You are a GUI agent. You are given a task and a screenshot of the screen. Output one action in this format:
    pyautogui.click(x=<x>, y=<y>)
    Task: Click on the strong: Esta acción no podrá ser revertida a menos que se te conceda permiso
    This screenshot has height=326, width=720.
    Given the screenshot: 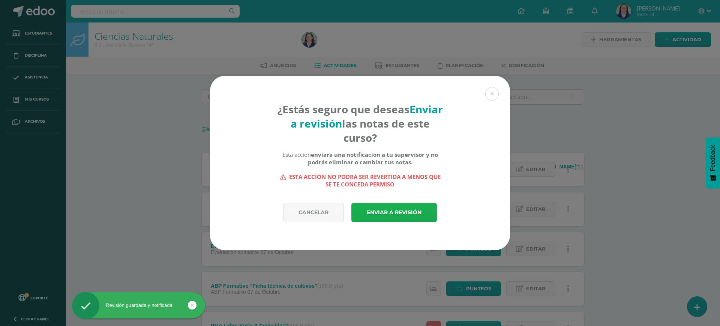 What is the action you would take?
    pyautogui.click(x=360, y=180)
    